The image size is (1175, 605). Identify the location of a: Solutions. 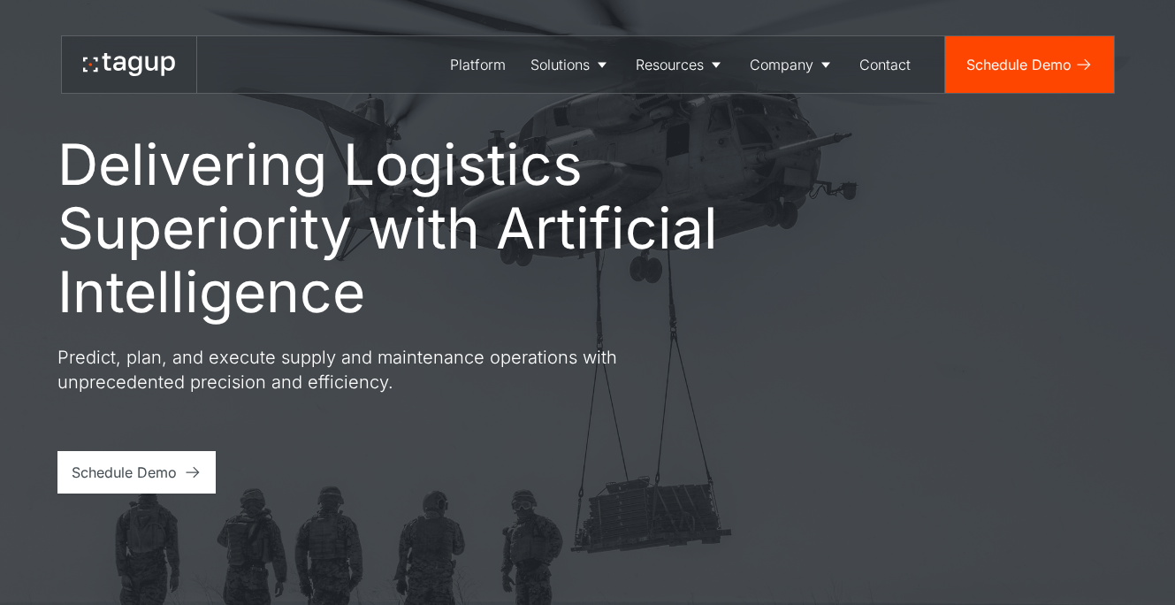
(570, 65).